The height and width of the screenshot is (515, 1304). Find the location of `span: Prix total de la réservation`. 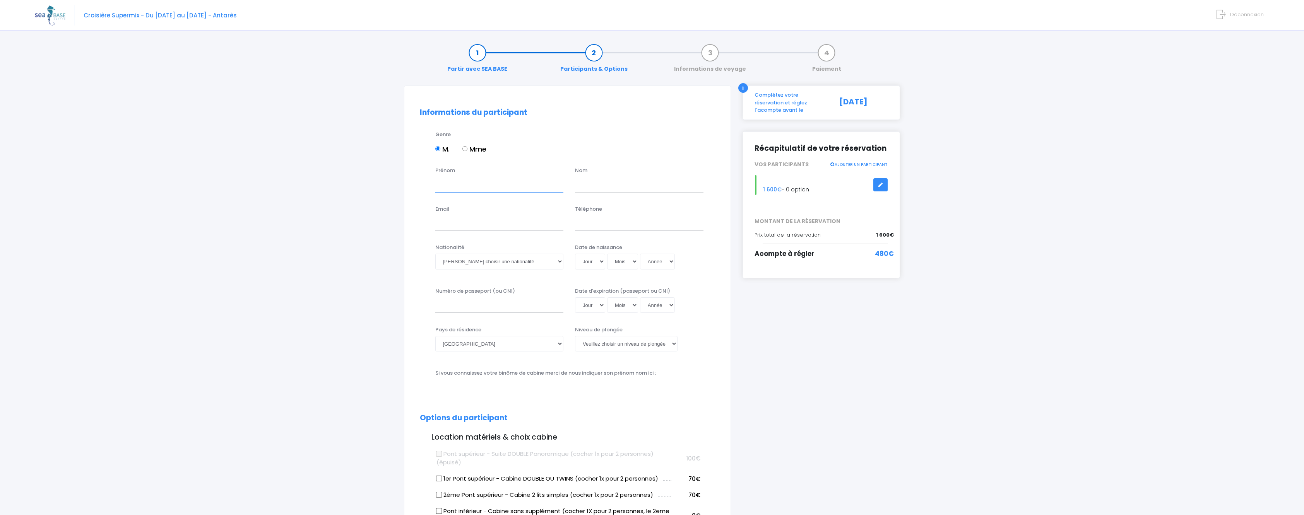

span: Prix total de la réservation is located at coordinates (787, 235).